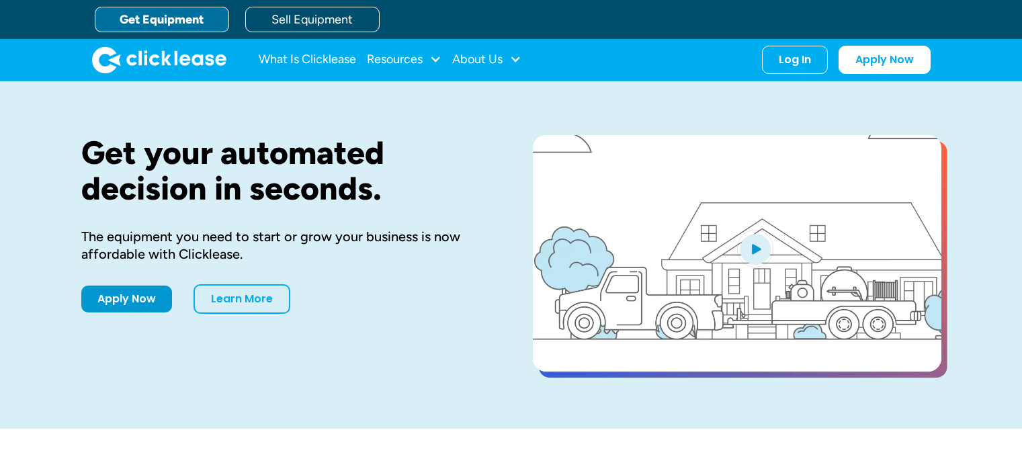 This screenshot has height=467, width=1022. Describe the element at coordinates (737, 253) in the screenshot. I see `a: open lightbox` at that location.